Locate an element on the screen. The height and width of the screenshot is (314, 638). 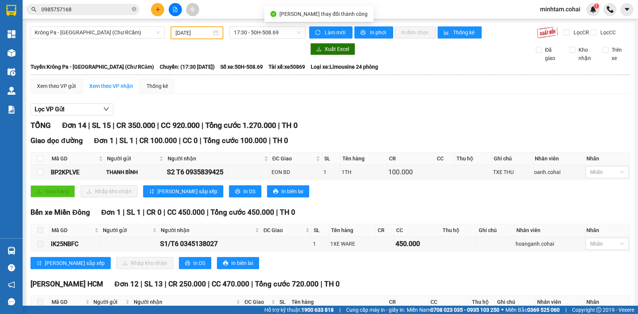
button: printerIn phơi is located at coordinates (374, 32).